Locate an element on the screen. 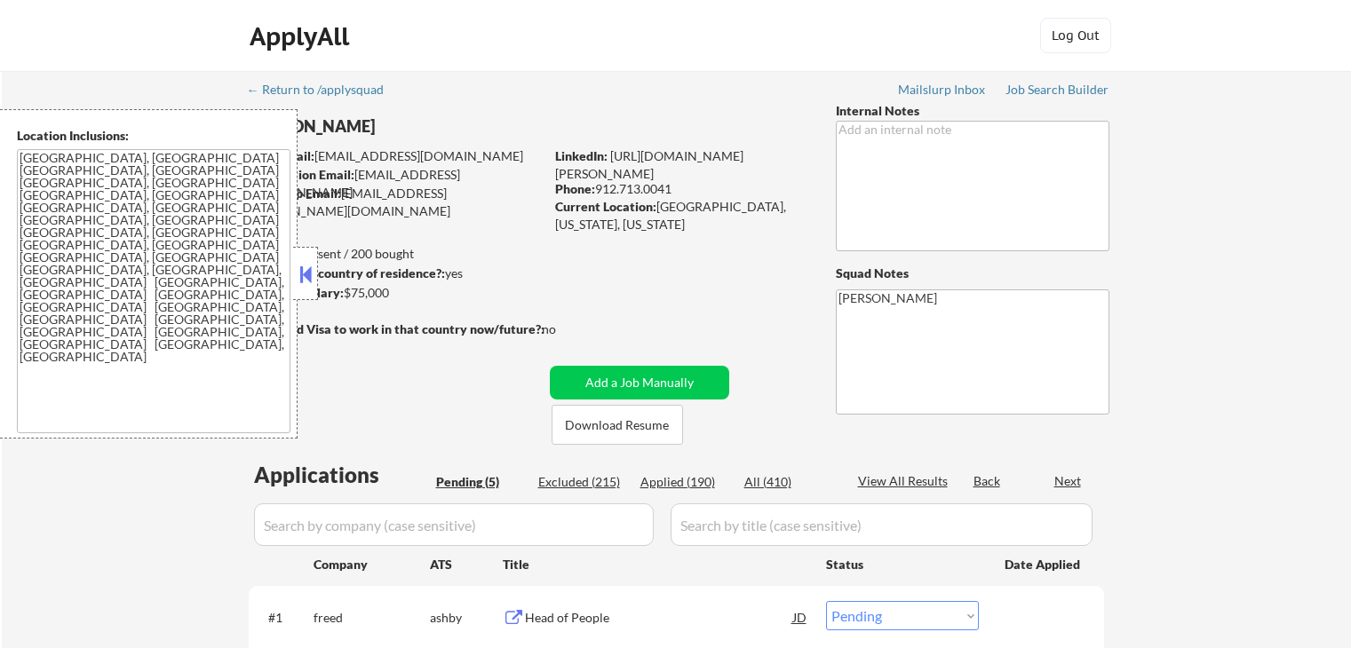 The width and height of the screenshot is (1351, 648). div: JD is located at coordinates (800, 617).